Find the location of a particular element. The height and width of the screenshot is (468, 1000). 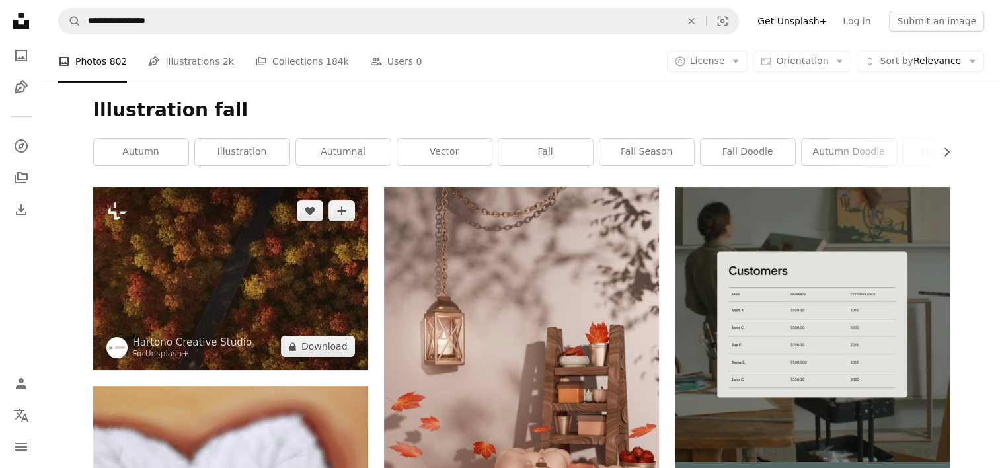

a: Collections is located at coordinates (21, 178).